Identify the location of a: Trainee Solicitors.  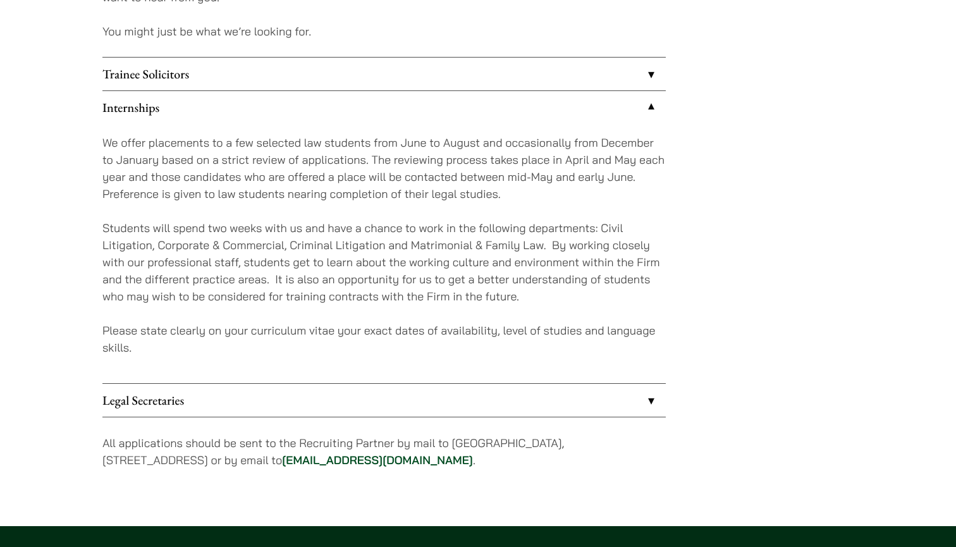
(384, 74).